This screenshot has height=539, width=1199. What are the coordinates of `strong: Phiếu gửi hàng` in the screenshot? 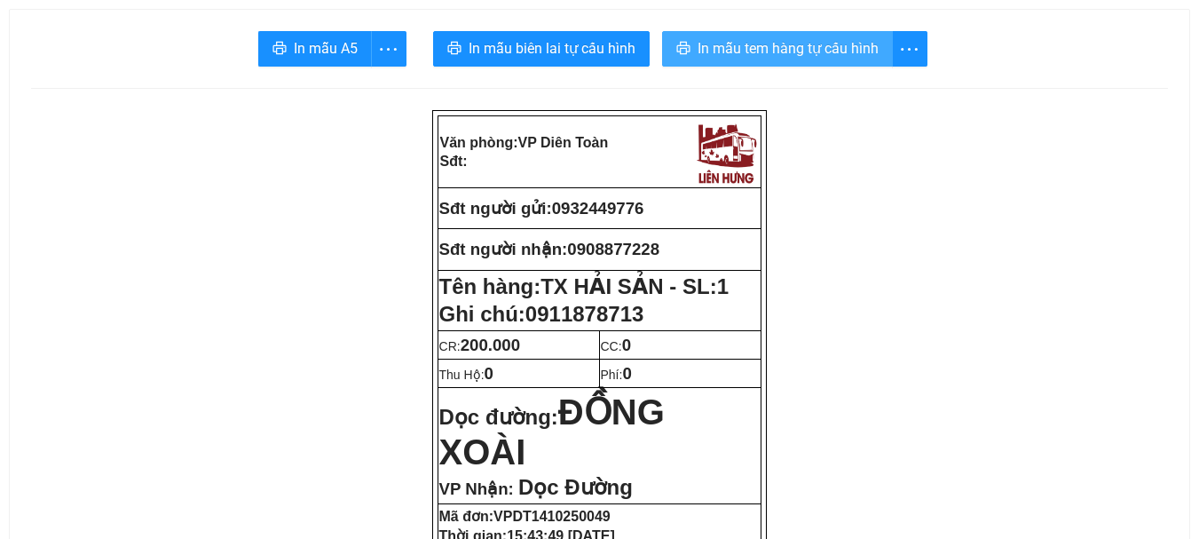 It's located at (133, 124).